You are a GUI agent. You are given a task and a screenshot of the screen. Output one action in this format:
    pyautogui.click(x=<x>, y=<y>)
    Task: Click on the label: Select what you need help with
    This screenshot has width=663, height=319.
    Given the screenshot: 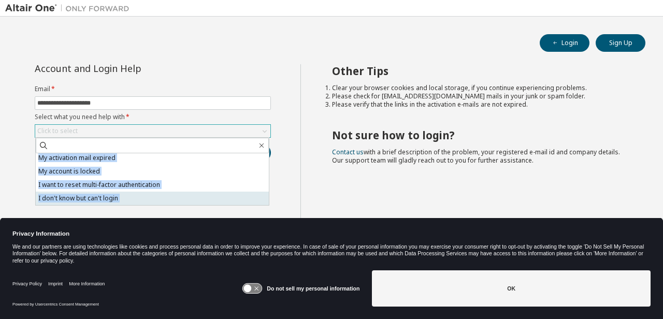 What is the action you would take?
    pyautogui.click(x=153, y=117)
    